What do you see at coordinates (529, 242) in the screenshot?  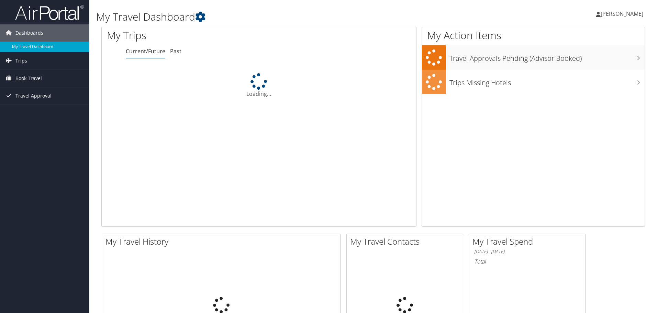 I see `h2: My Travel Spend` at bounding box center [529, 242].